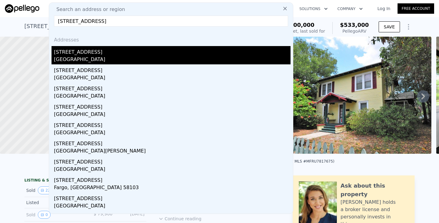  Describe the element at coordinates (22, 9) in the screenshot. I see `img: Pellego` at that location.